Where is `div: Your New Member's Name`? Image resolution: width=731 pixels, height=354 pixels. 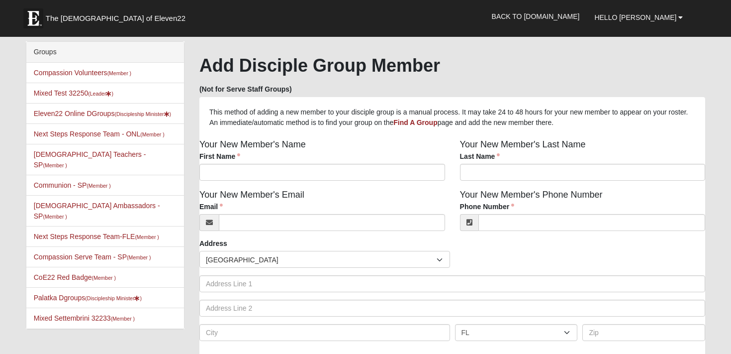 div: Your New Member's Name is located at coordinates (322, 163).